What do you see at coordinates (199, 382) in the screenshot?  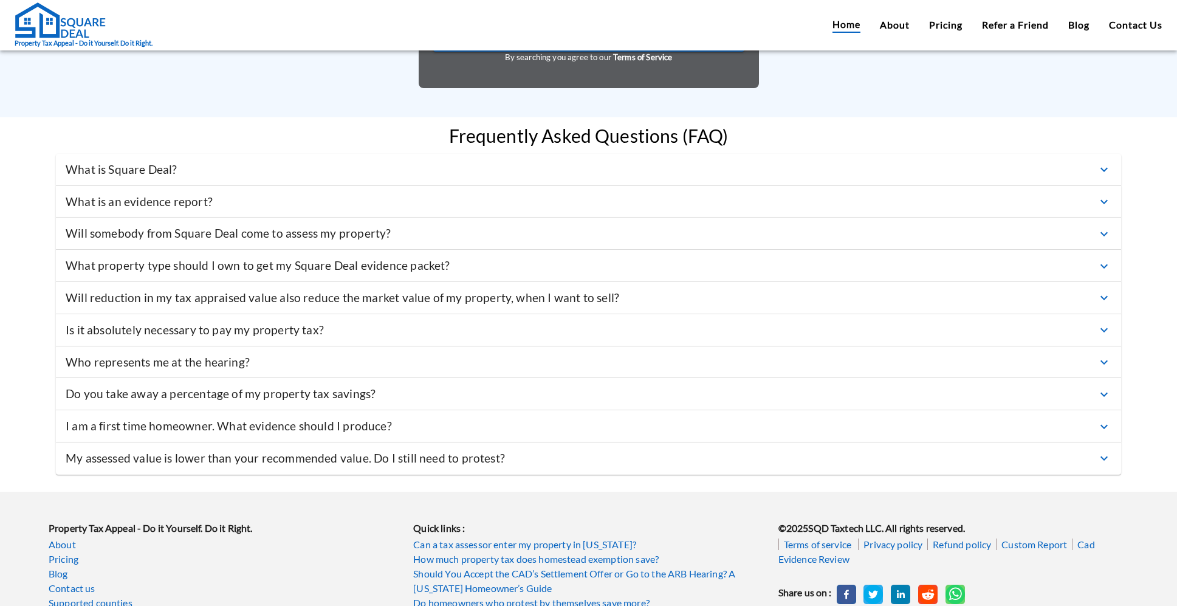 I see `em: Submit` at bounding box center [199, 382].